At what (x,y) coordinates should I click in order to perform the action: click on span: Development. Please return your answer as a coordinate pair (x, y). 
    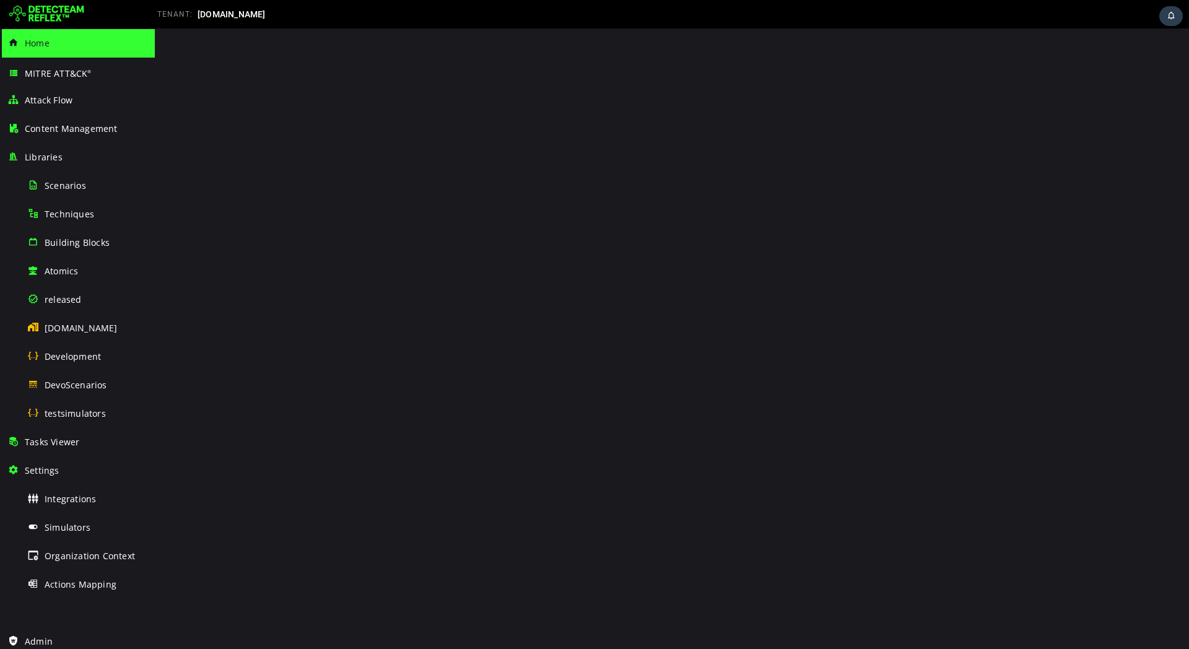
    Looking at the image, I should click on (72, 356).